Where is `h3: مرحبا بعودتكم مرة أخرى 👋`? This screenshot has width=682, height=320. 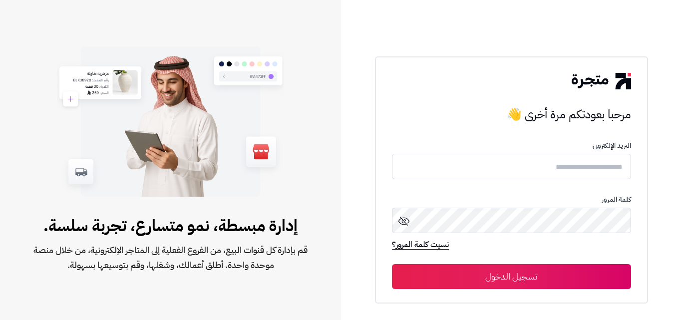 h3: مرحبا بعودتكم مرة أخرى 👋 is located at coordinates (511, 114).